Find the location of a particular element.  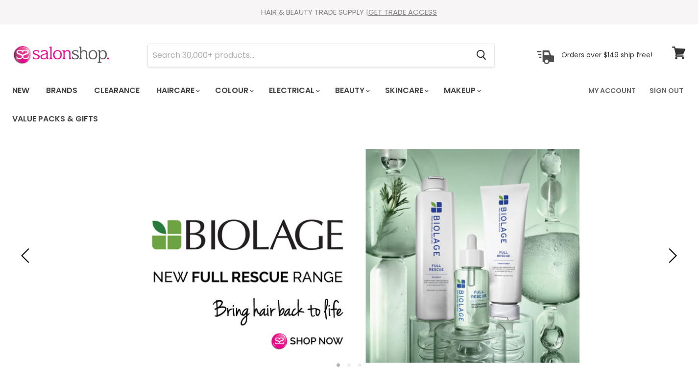

a: GET TRADE ACCESS is located at coordinates (403, 12).